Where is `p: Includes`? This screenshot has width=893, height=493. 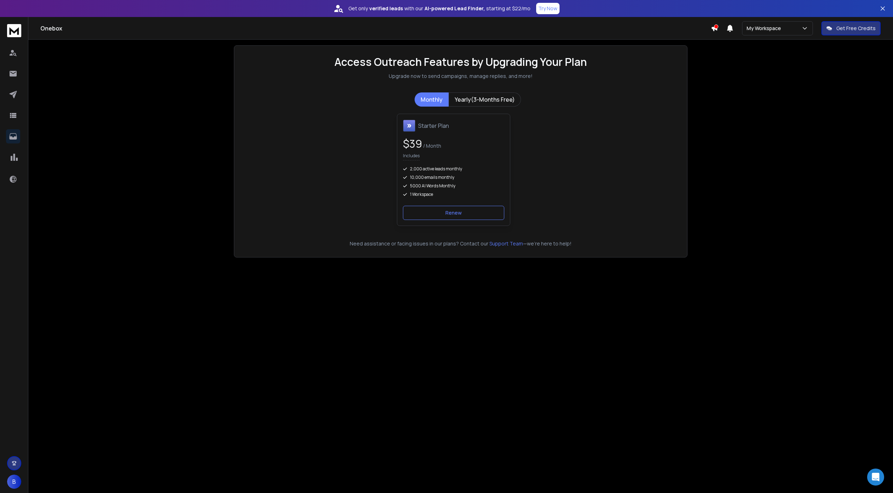
p: Includes is located at coordinates (411, 157).